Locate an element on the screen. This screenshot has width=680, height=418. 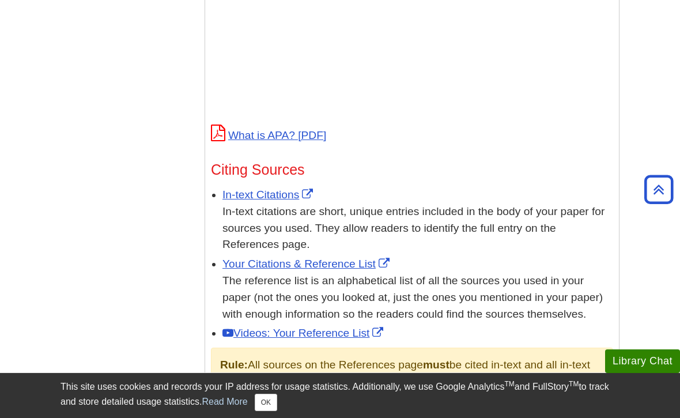
strong: must is located at coordinates (436, 364).